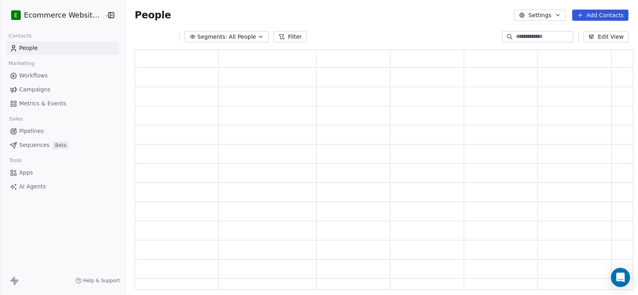 The width and height of the screenshot is (638, 295). What do you see at coordinates (62, 89) in the screenshot?
I see `a: Campaigns` at bounding box center [62, 89].